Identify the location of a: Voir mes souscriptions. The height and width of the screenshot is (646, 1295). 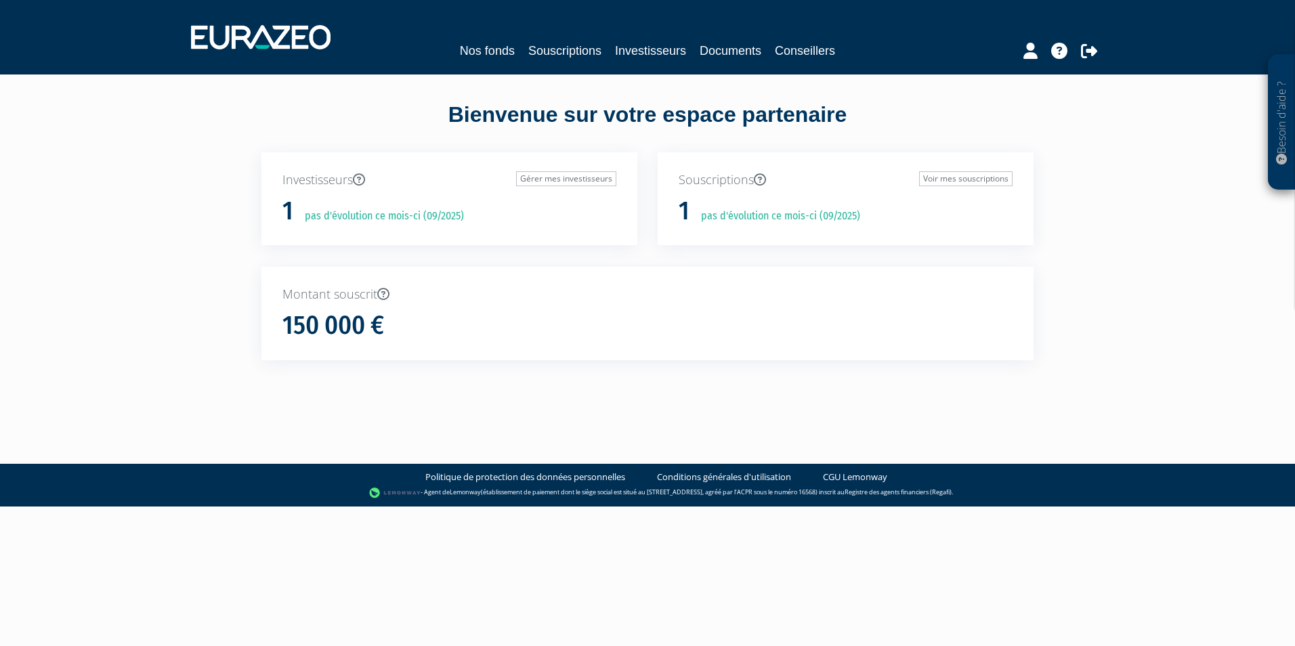
(966, 179).